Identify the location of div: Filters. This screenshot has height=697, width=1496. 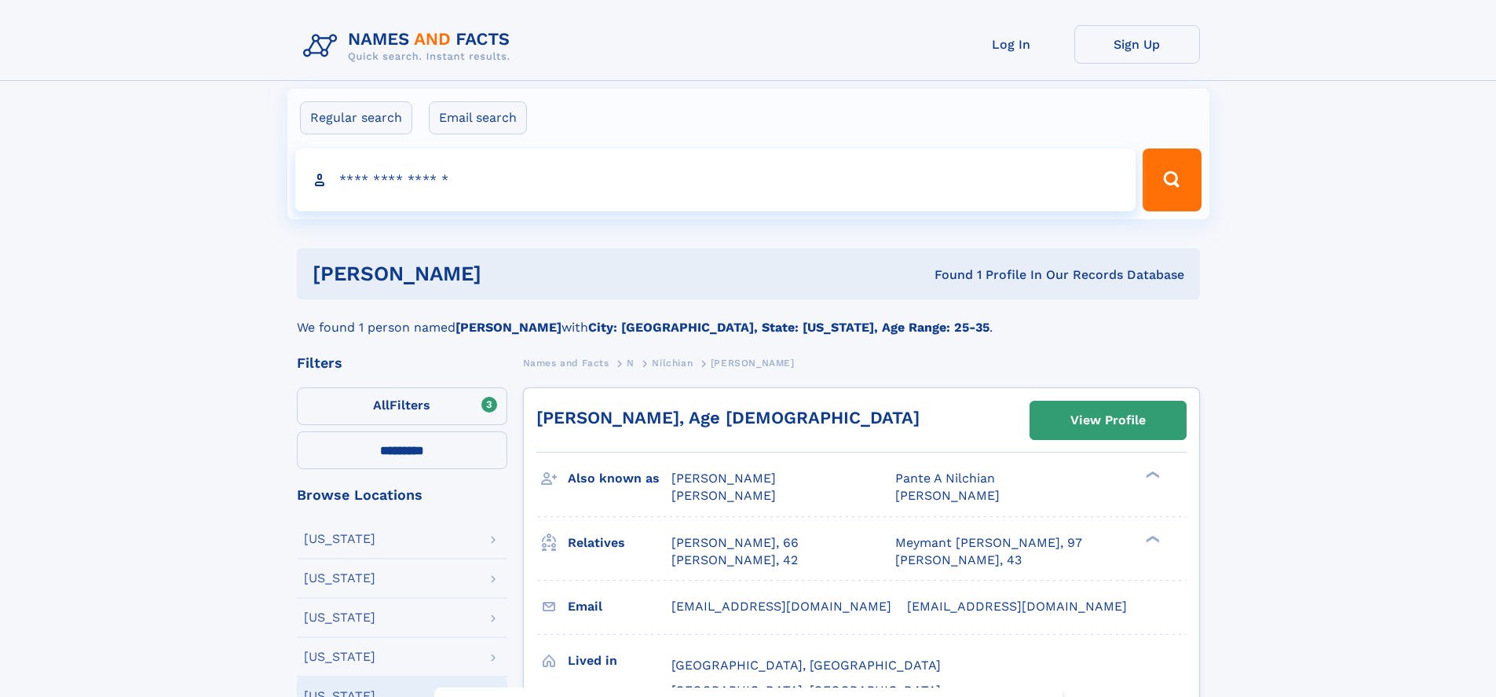
(402, 363).